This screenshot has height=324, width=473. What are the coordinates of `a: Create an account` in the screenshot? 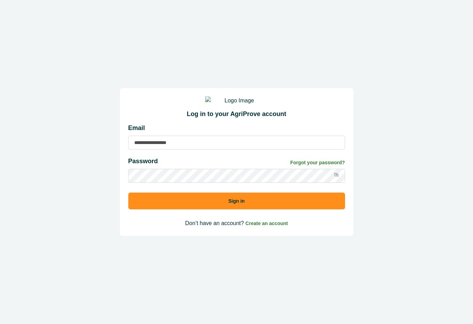 It's located at (266, 223).